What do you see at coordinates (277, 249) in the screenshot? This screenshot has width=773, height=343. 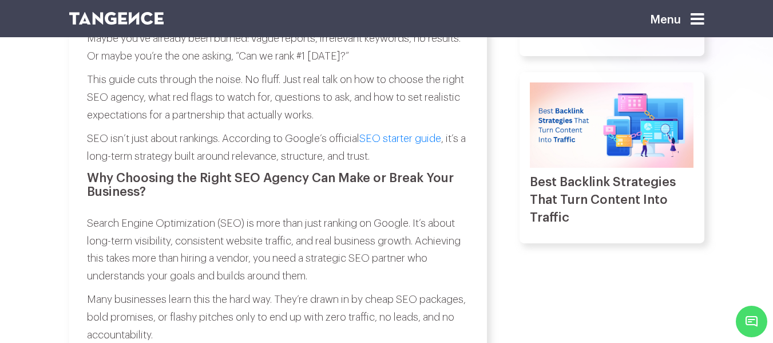 I see `p: Search Engine Optimization (SEO) is more than just ranking on Google. It’s about long-term visibi...` at bounding box center [277, 249].